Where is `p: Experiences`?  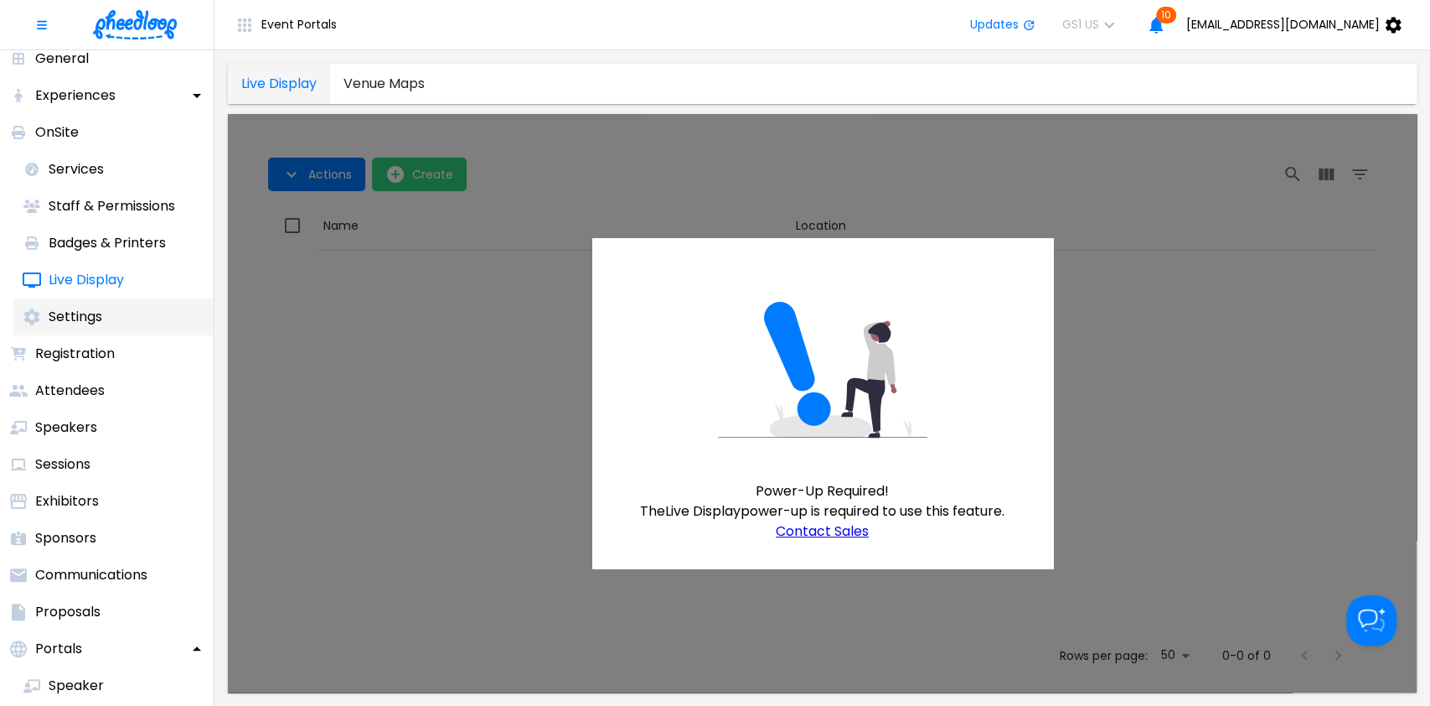 p: Experiences is located at coordinates (75, 96).